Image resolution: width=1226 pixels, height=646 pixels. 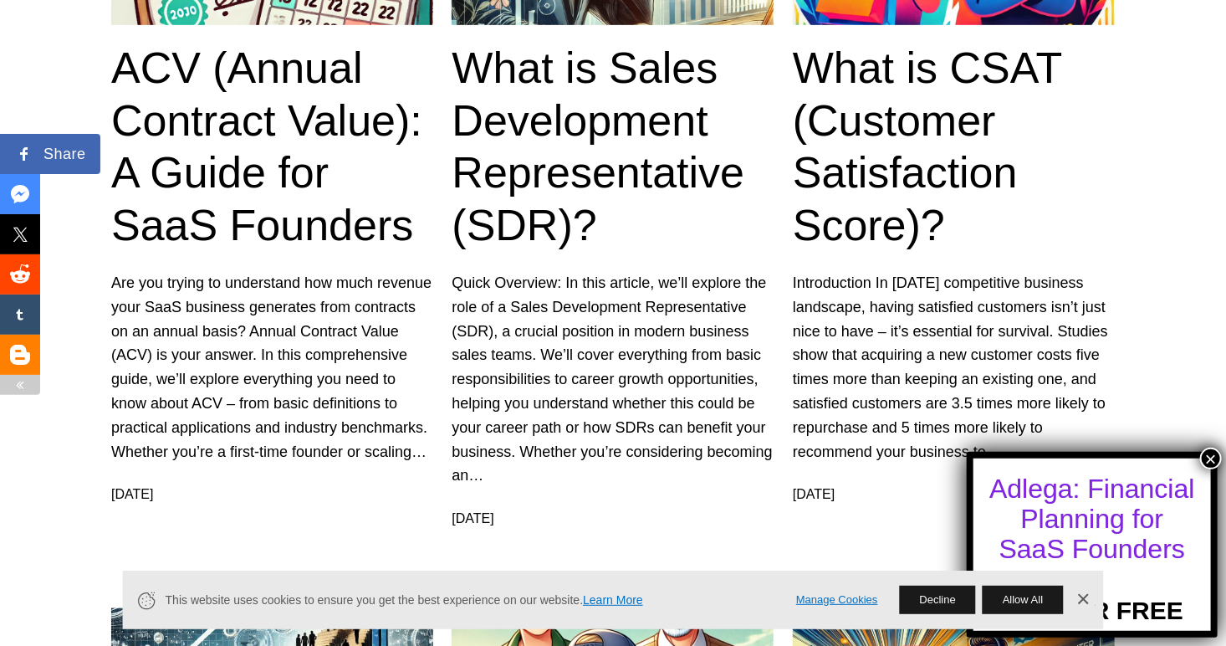 I want to click on a: Learn More, so click(x=613, y=600).